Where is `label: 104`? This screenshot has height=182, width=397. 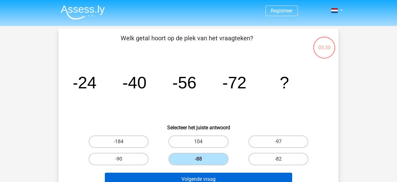 label: 104 is located at coordinates (198, 142).